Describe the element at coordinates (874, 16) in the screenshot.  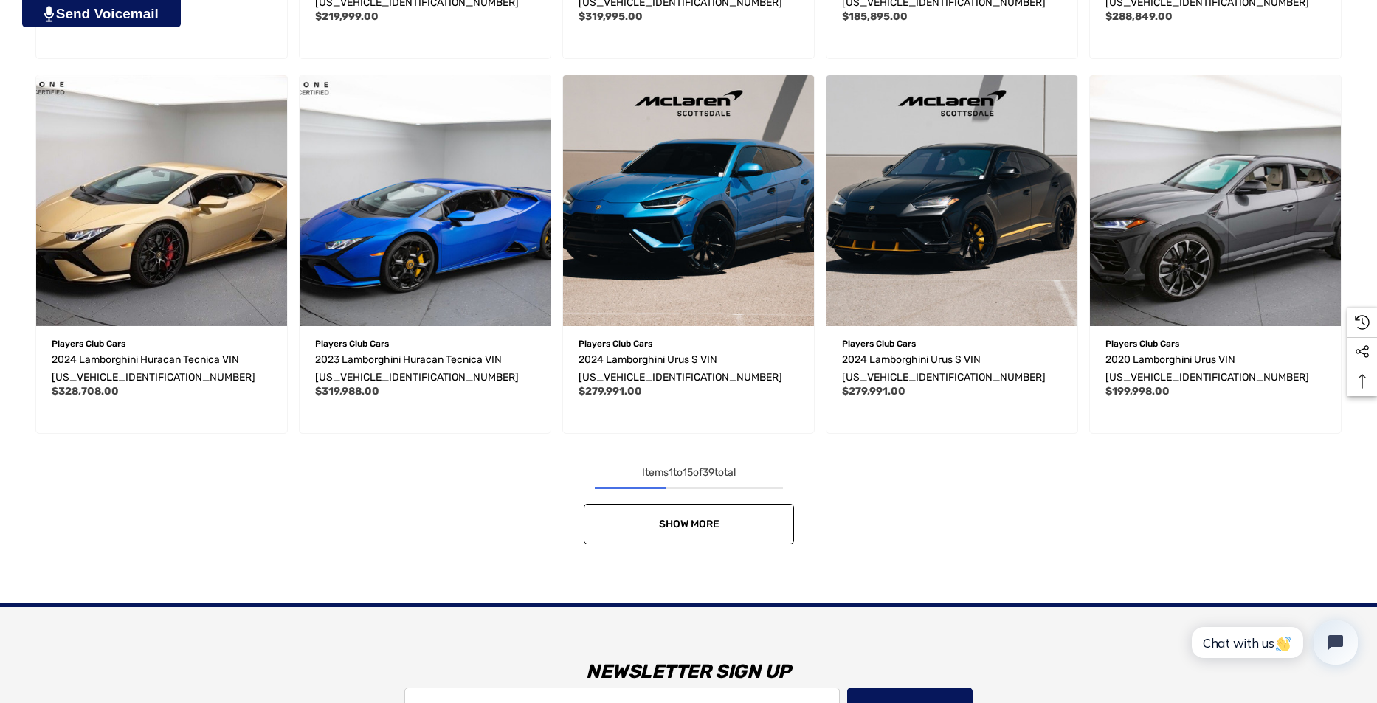
I see `span: $185,895.00` at that location.